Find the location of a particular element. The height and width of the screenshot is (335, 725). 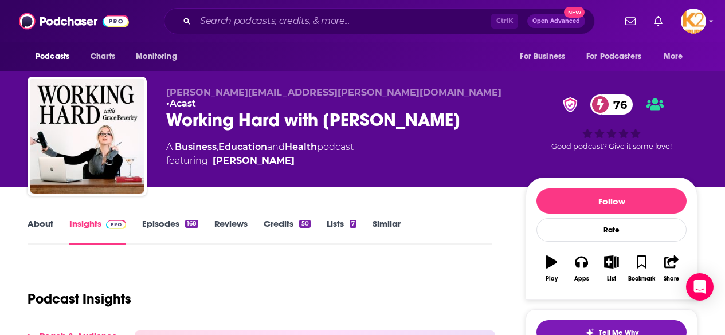

div: Bookmark is located at coordinates (642, 279).